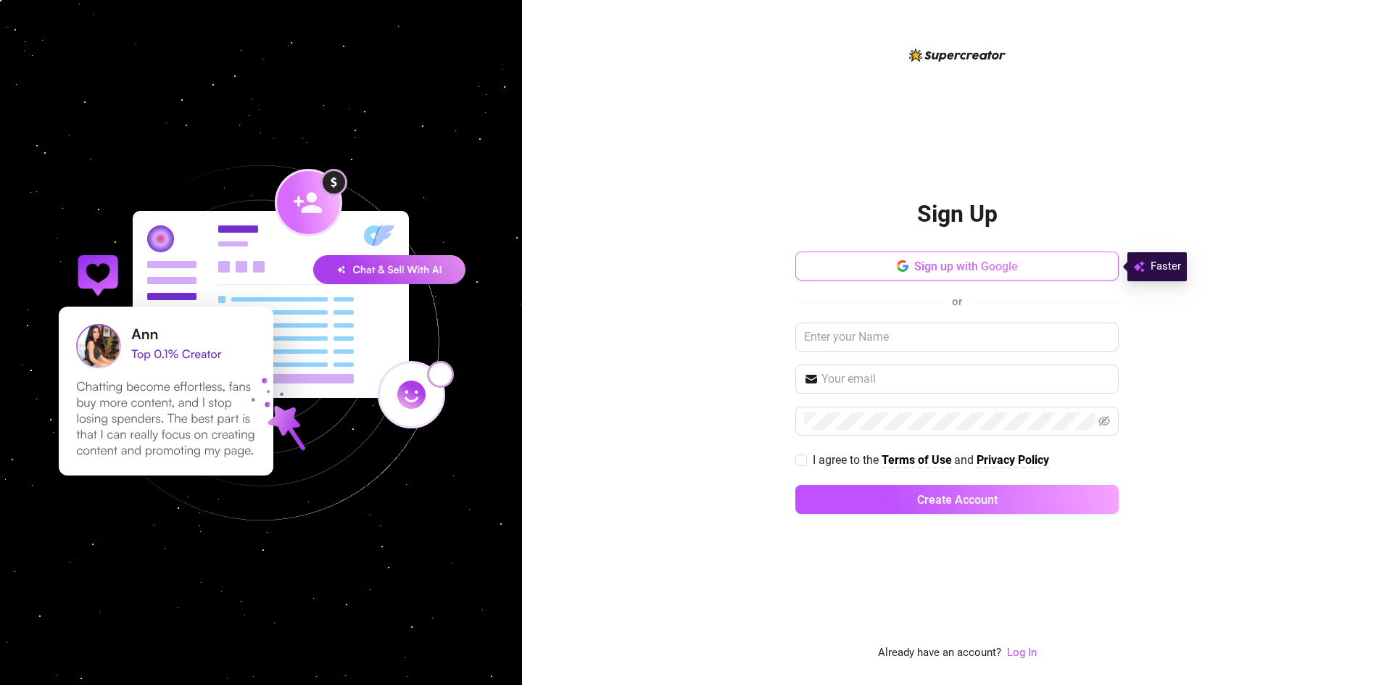 This screenshot has width=1392, height=685. I want to click on a: Privacy Policy, so click(1013, 460).